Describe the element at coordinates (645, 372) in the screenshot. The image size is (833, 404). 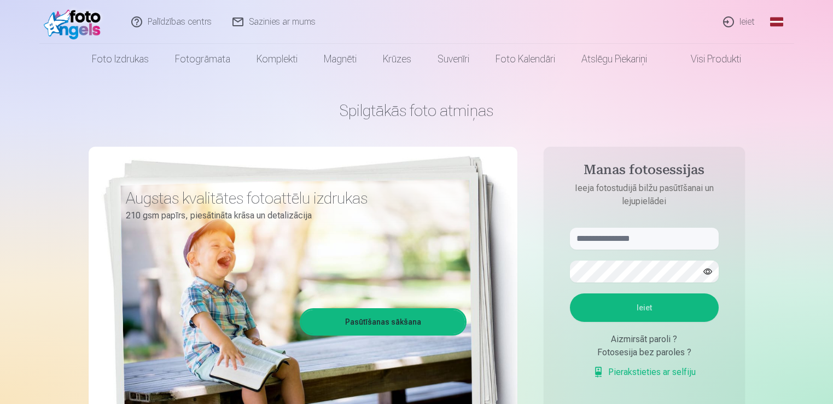
I see `a: Pierakstieties ar selfiju` at that location.